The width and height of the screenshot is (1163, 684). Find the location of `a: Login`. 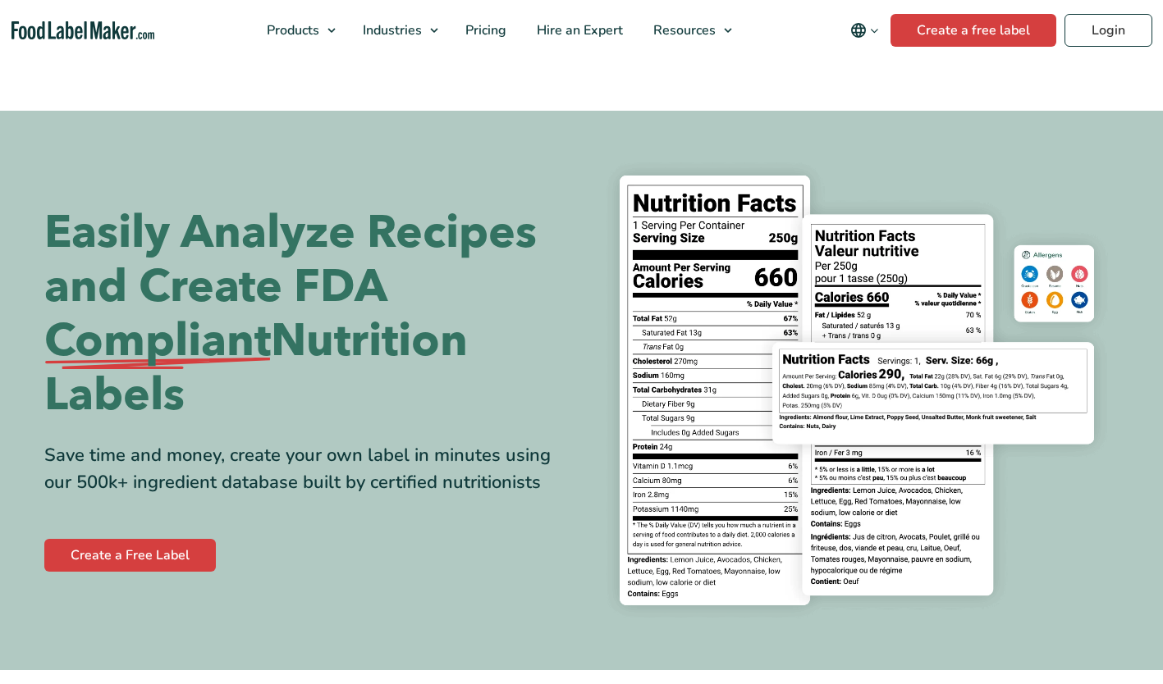

a: Login is located at coordinates (1108, 30).